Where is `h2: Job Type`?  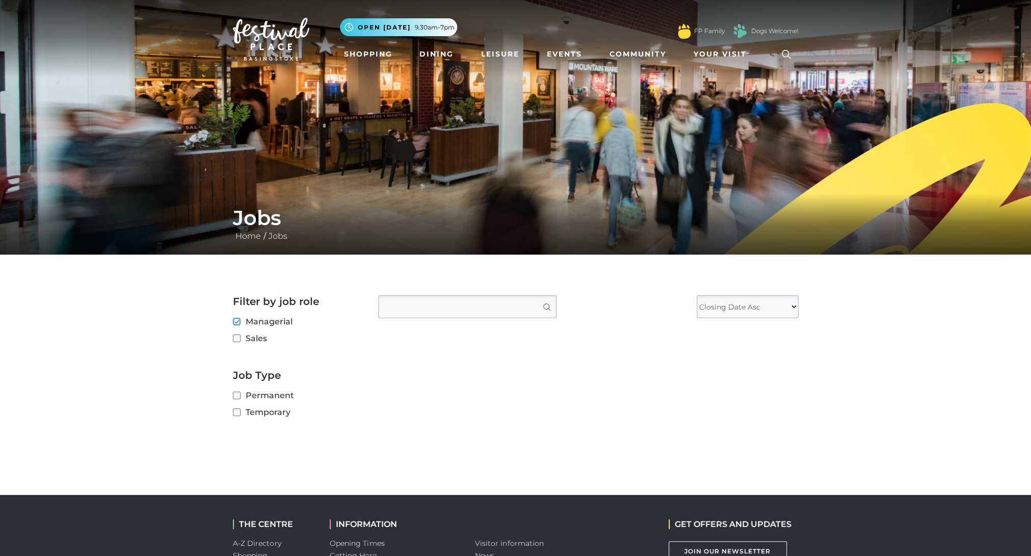
h2: Job Type is located at coordinates (298, 375).